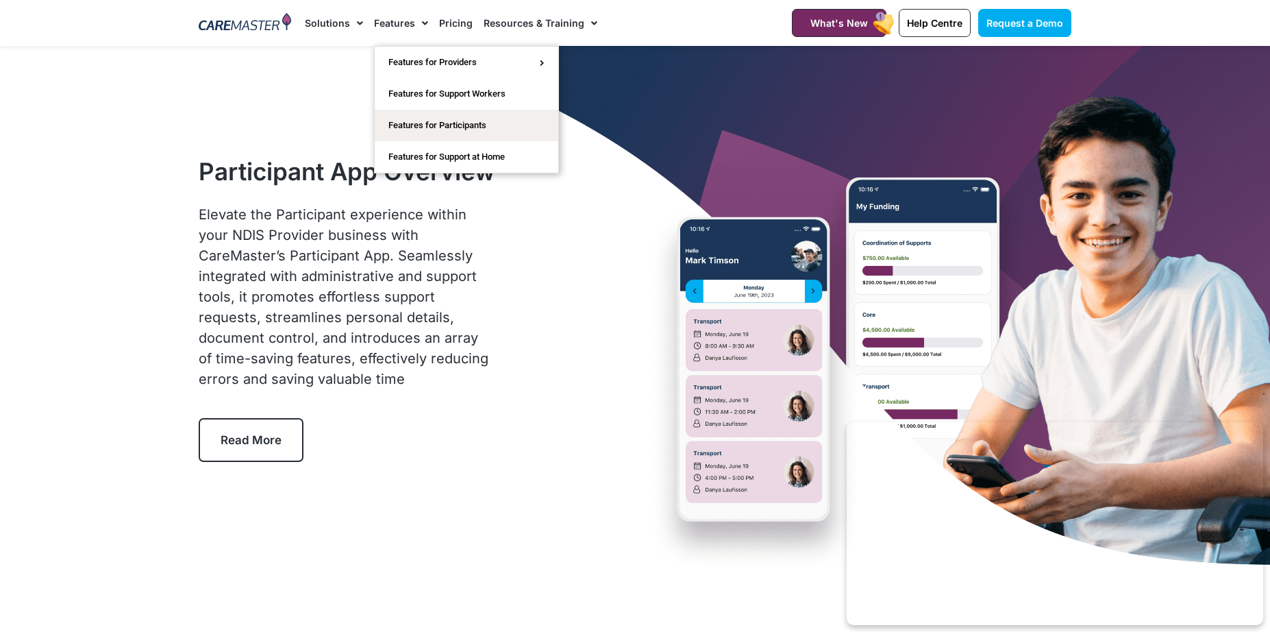  Describe the element at coordinates (935, 23) in the screenshot. I see `a: Help Centre` at that location.